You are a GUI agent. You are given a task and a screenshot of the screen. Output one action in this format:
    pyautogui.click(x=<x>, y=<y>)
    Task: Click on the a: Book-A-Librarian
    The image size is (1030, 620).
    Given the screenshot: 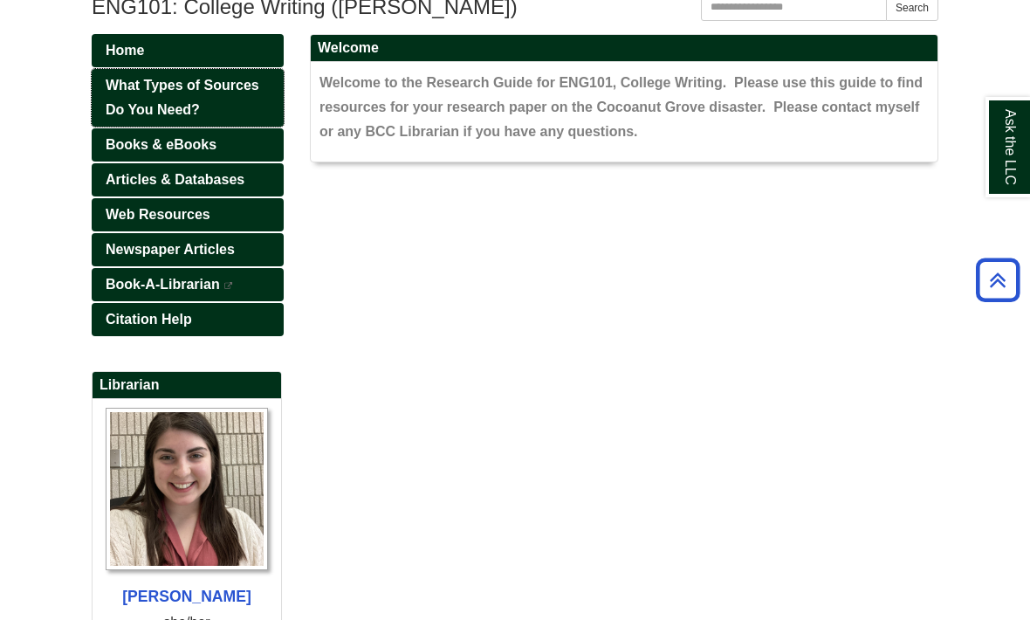 What is the action you would take?
    pyautogui.click(x=188, y=285)
    